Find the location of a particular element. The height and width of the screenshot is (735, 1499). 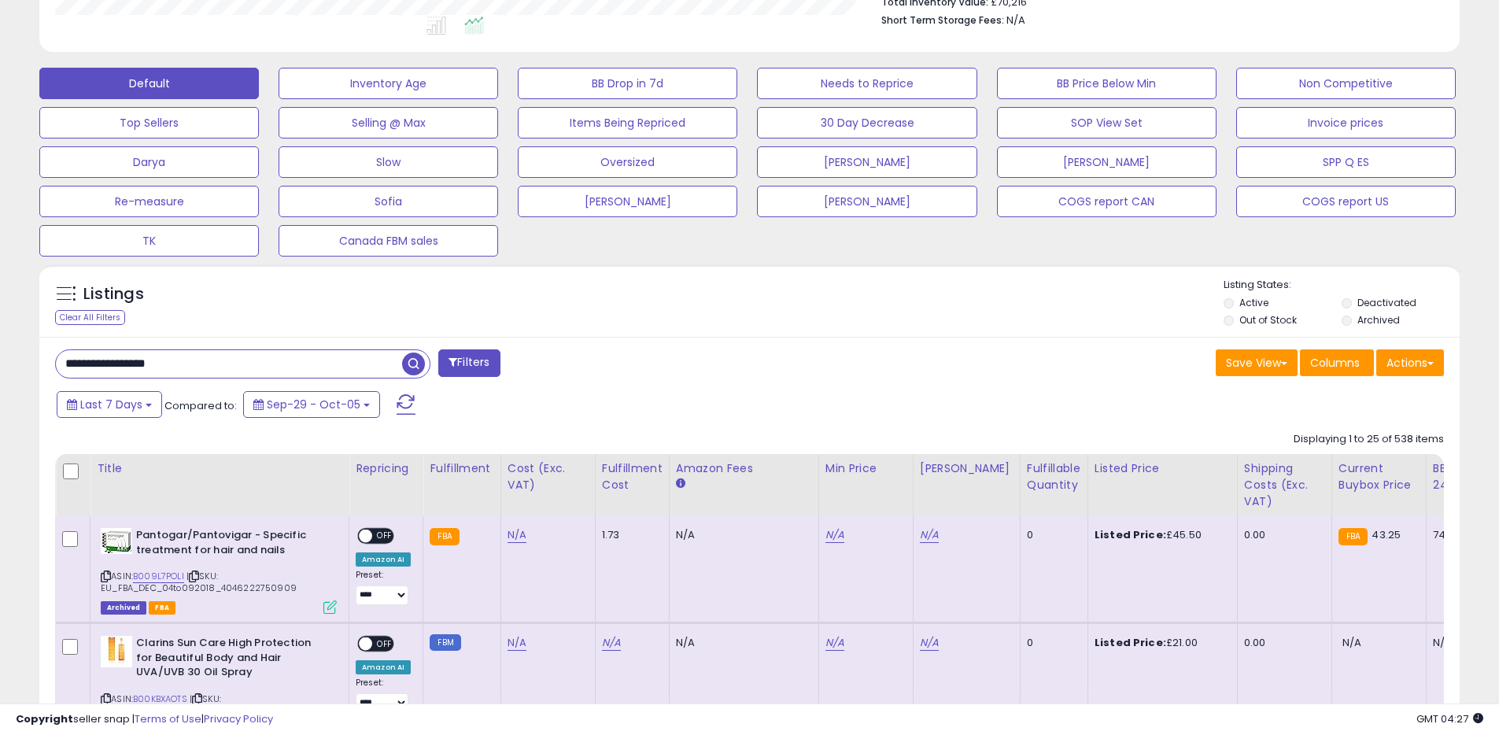

button: SPP Q ES is located at coordinates (1345, 162).